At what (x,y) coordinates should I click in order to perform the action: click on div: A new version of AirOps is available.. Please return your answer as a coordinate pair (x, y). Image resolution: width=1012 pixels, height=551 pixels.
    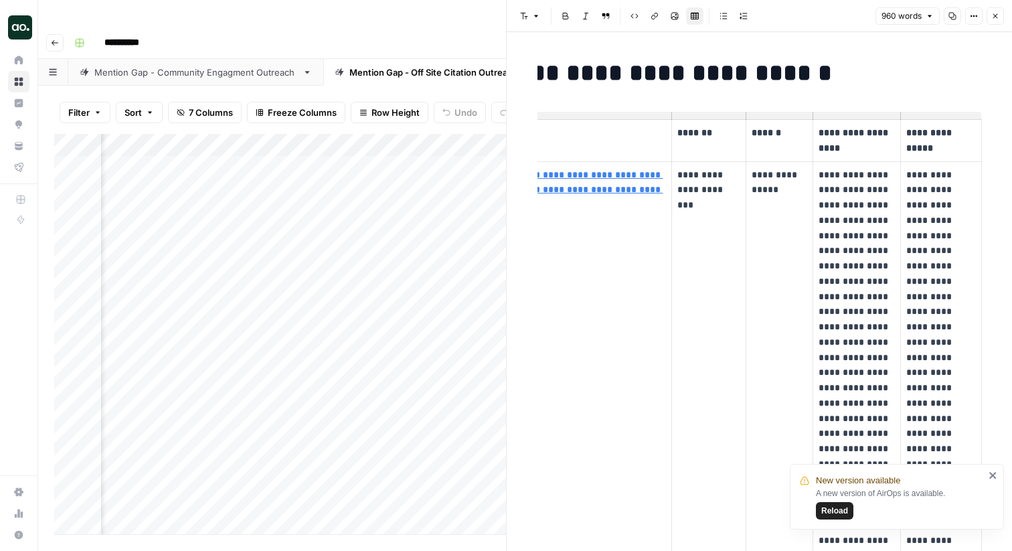
    Looking at the image, I should click on (900, 503).